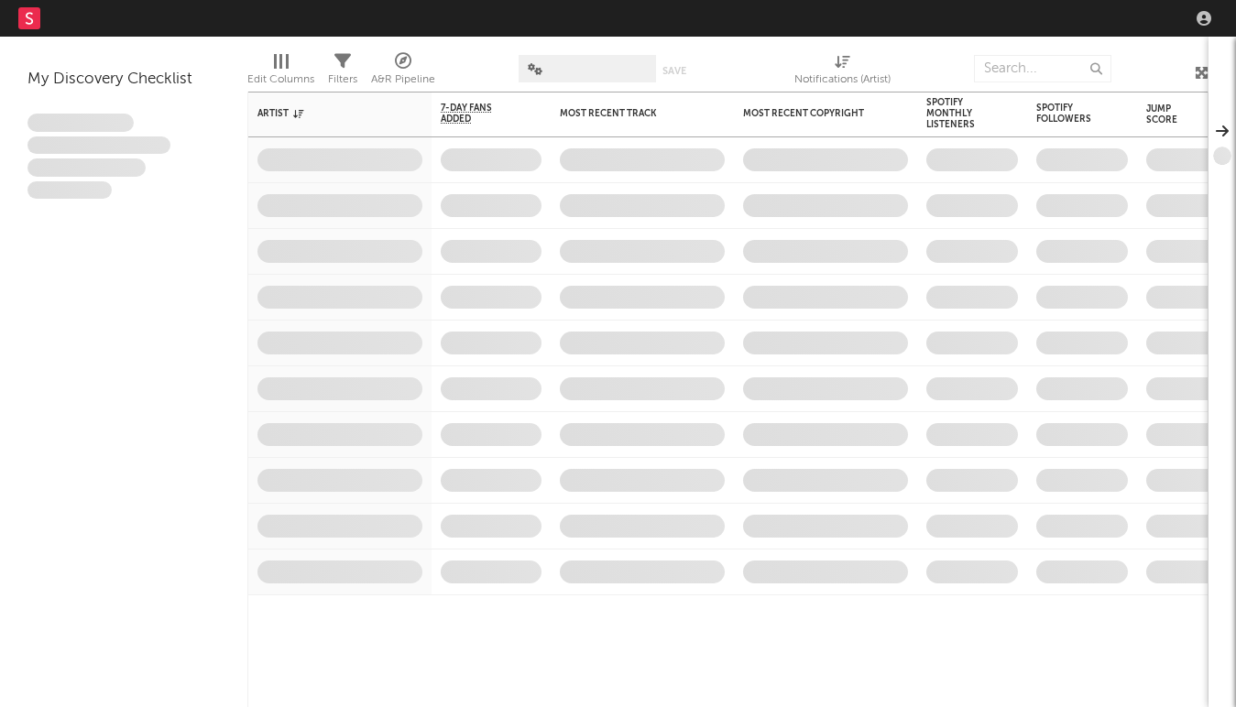 The height and width of the screenshot is (707, 1236). Describe the element at coordinates (70, 191) in the screenshot. I see `span: Aliquam viverra` at that location.